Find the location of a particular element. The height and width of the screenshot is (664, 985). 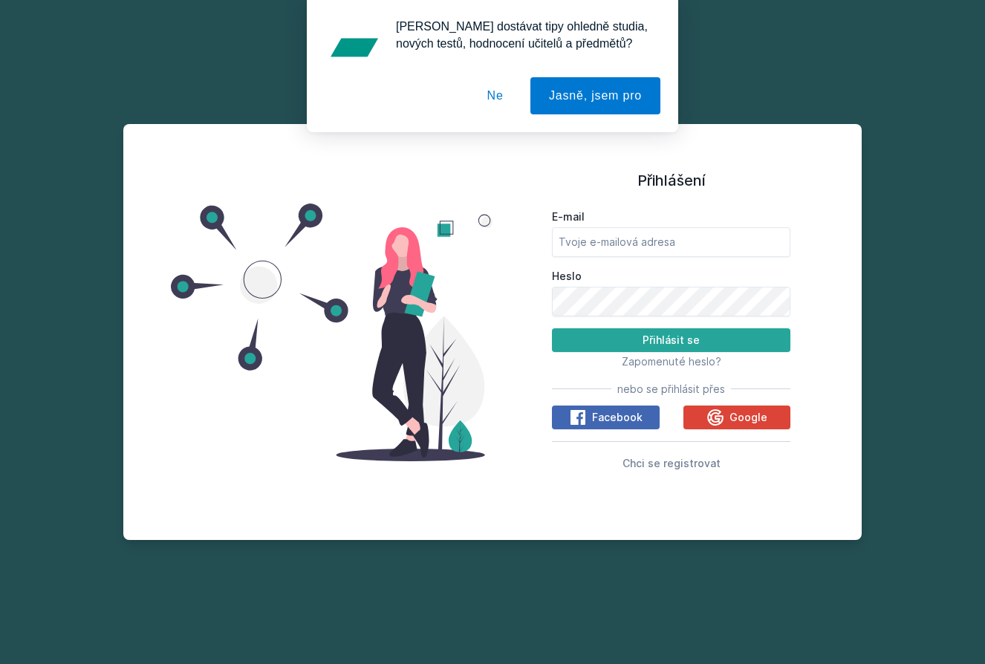

button: Chci se registrovat is located at coordinates (671, 463).